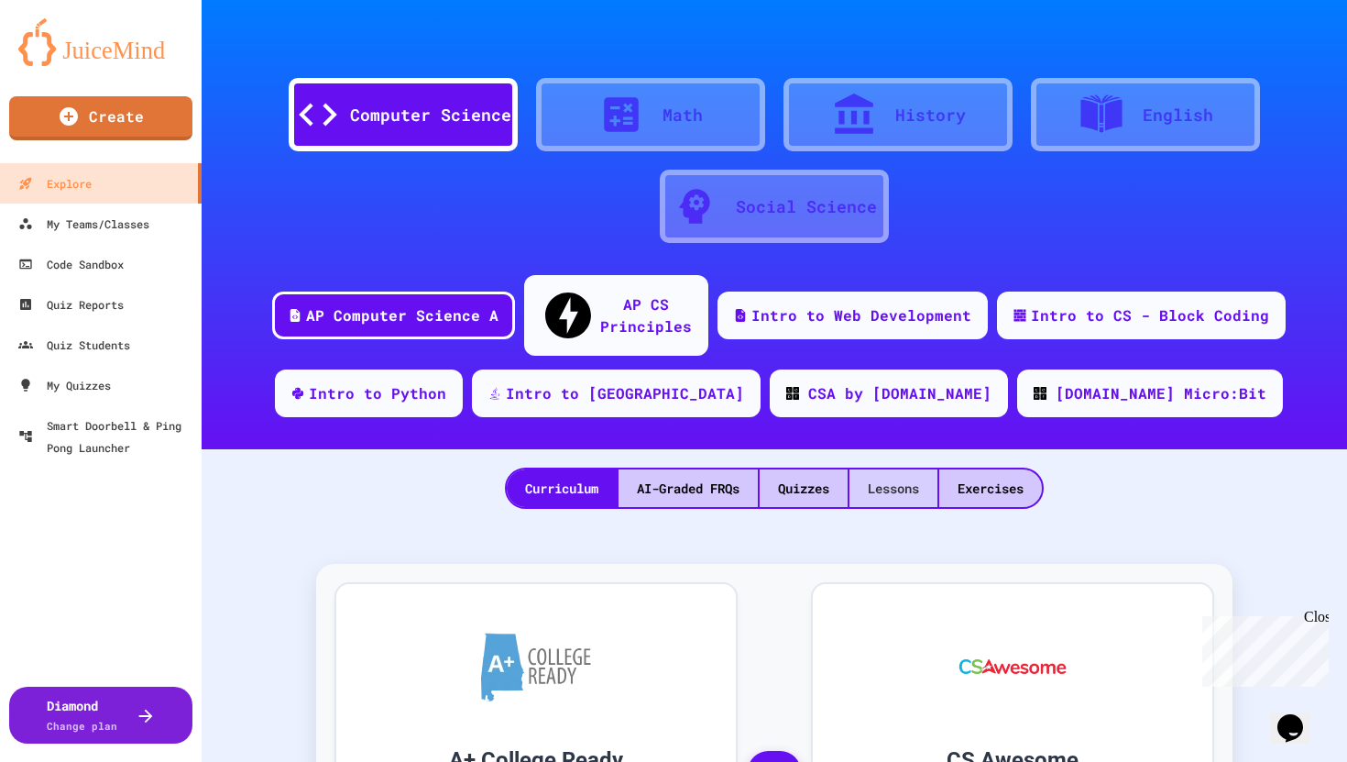  Describe the element at coordinates (804, 488) in the screenshot. I see `div: Quizzes` at that location.